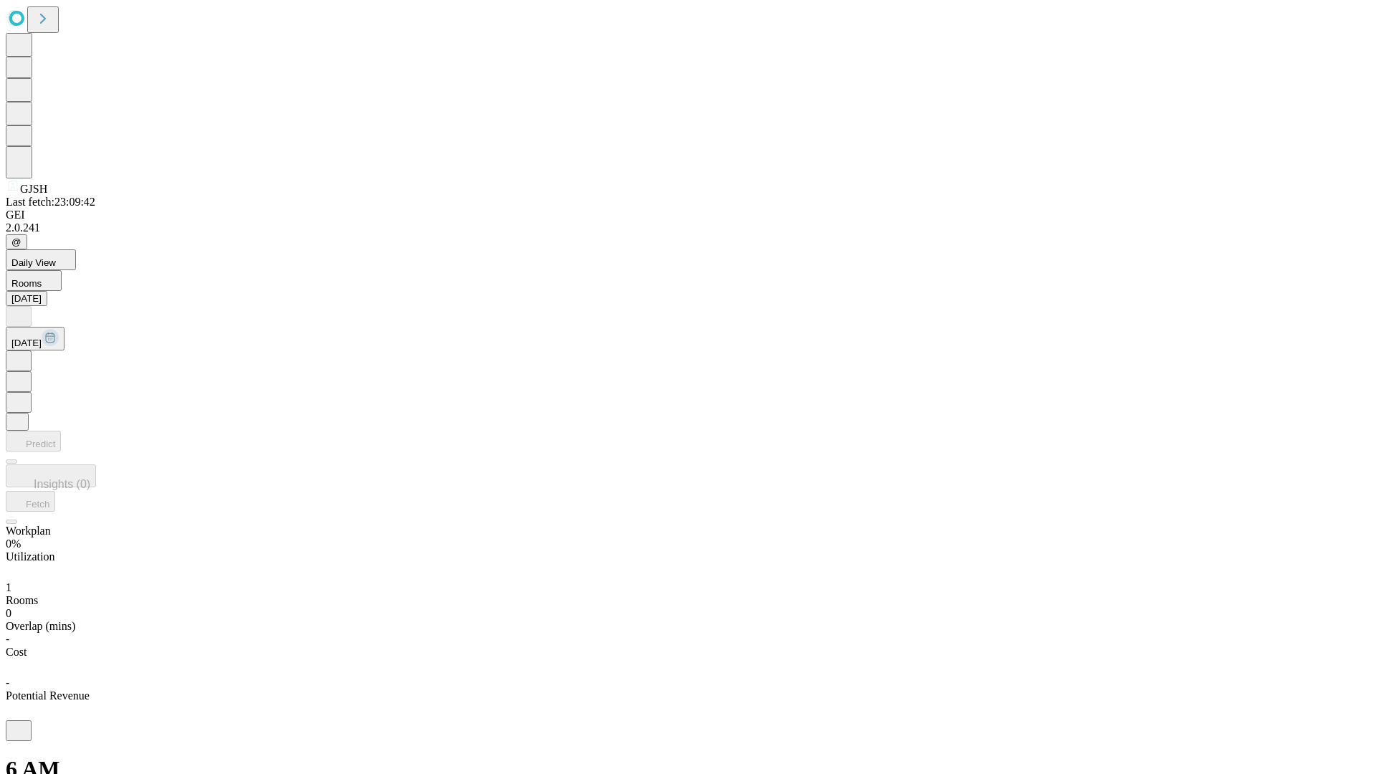 The width and height of the screenshot is (1376, 774). Describe the element at coordinates (51, 476) in the screenshot. I see `button: Insights (0)` at that location.